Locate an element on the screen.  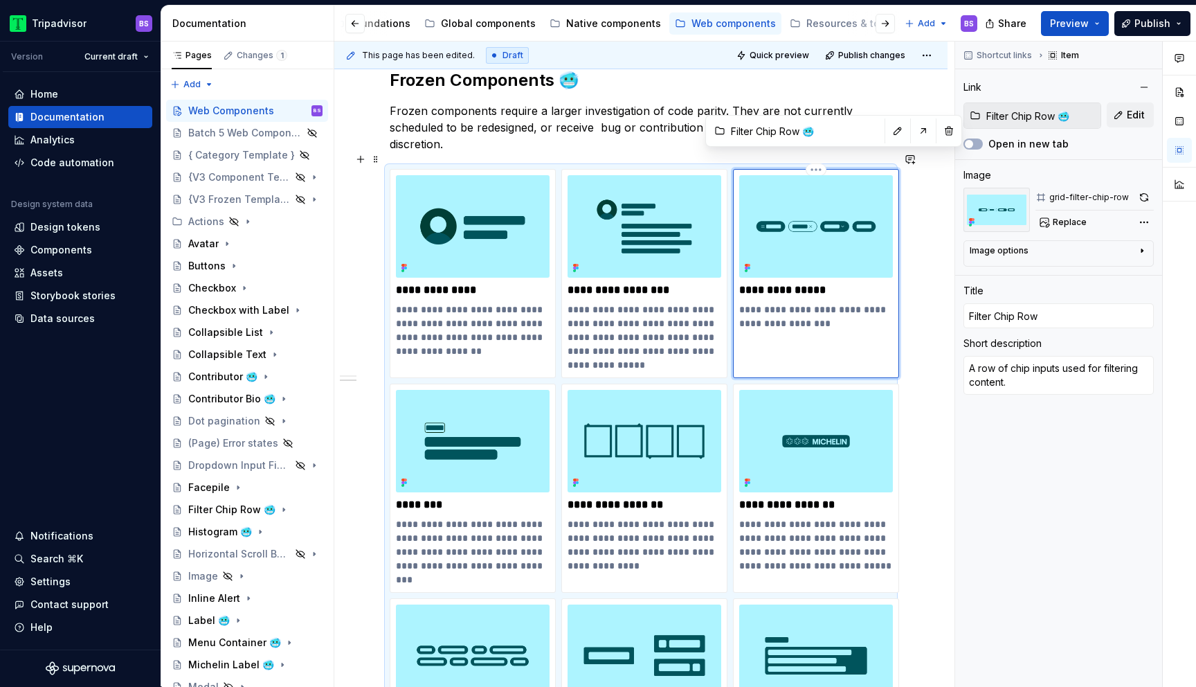
span: Publish changes is located at coordinates (872, 55).